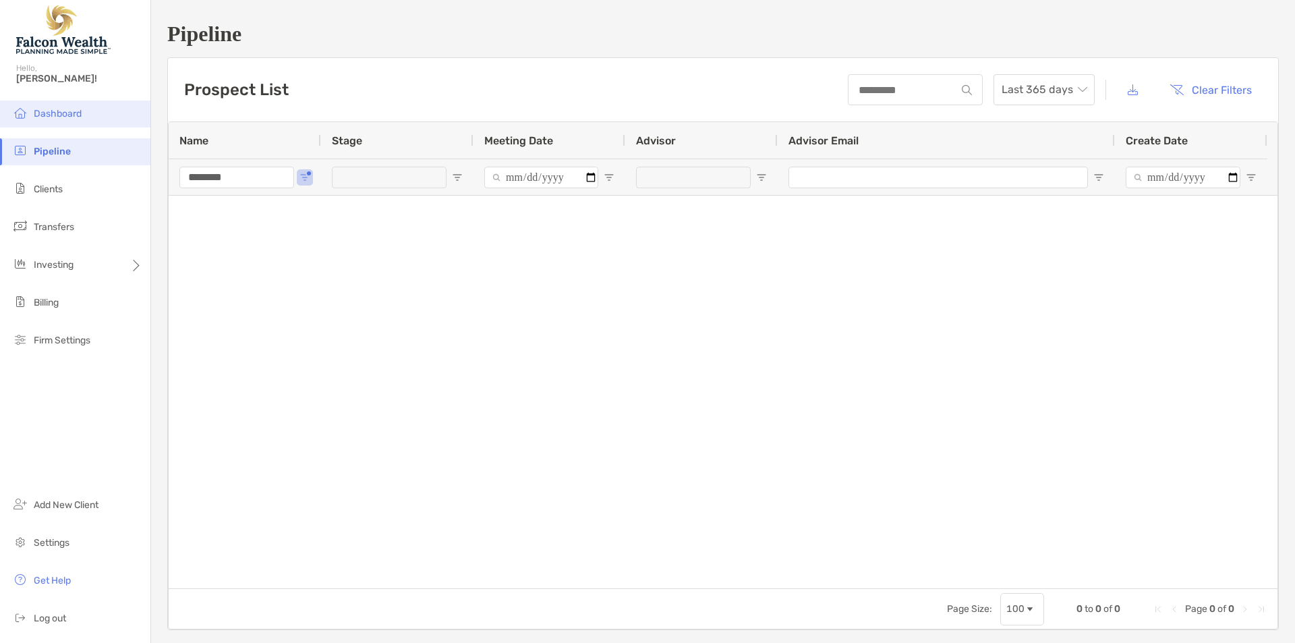 This screenshot has height=643, width=1295. What do you see at coordinates (194, 140) in the screenshot?
I see `span: Name` at bounding box center [194, 140].